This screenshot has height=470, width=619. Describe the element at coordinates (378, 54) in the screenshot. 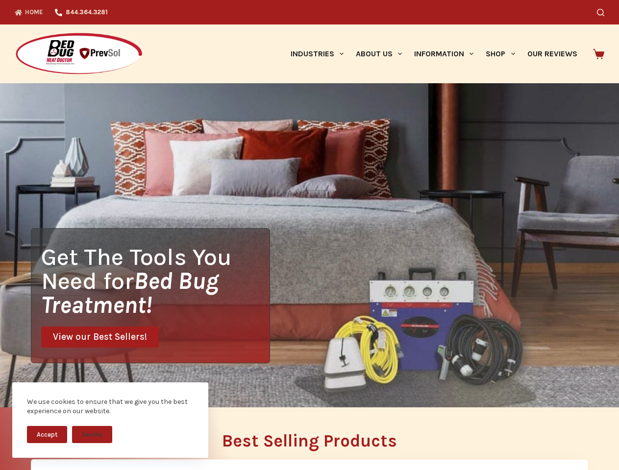

I see `a: About Us` at that location.